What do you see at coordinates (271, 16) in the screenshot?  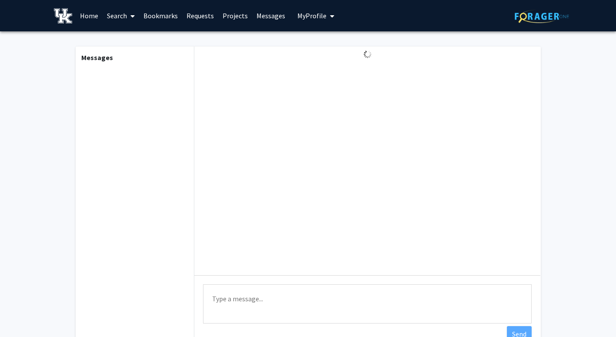 I see `a: Messages` at bounding box center [271, 16].